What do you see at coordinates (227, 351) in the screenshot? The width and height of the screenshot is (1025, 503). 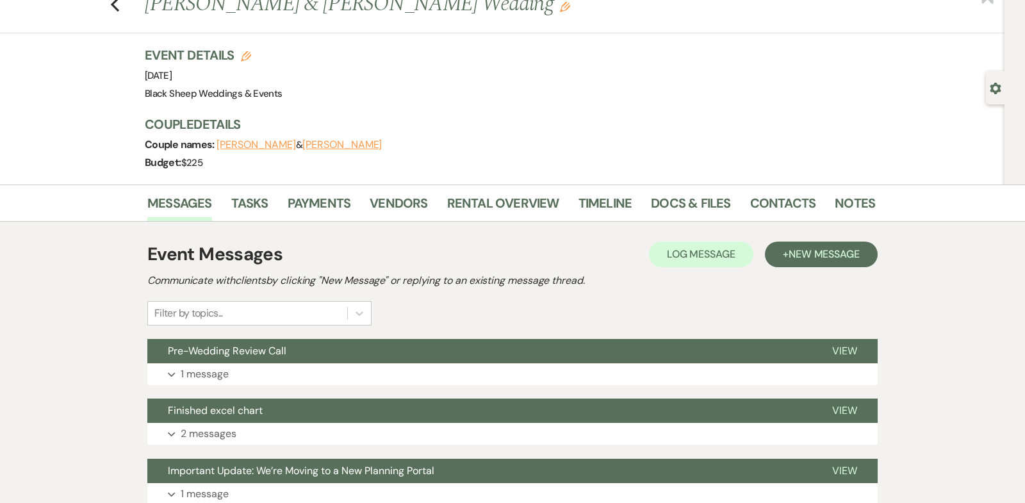 I see `span: Pre-Wedding Review Call` at bounding box center [227, 351].